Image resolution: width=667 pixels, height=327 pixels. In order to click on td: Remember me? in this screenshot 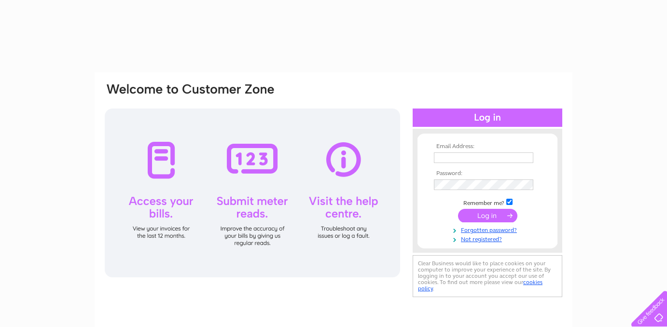, I will do `click(488, 202)`.